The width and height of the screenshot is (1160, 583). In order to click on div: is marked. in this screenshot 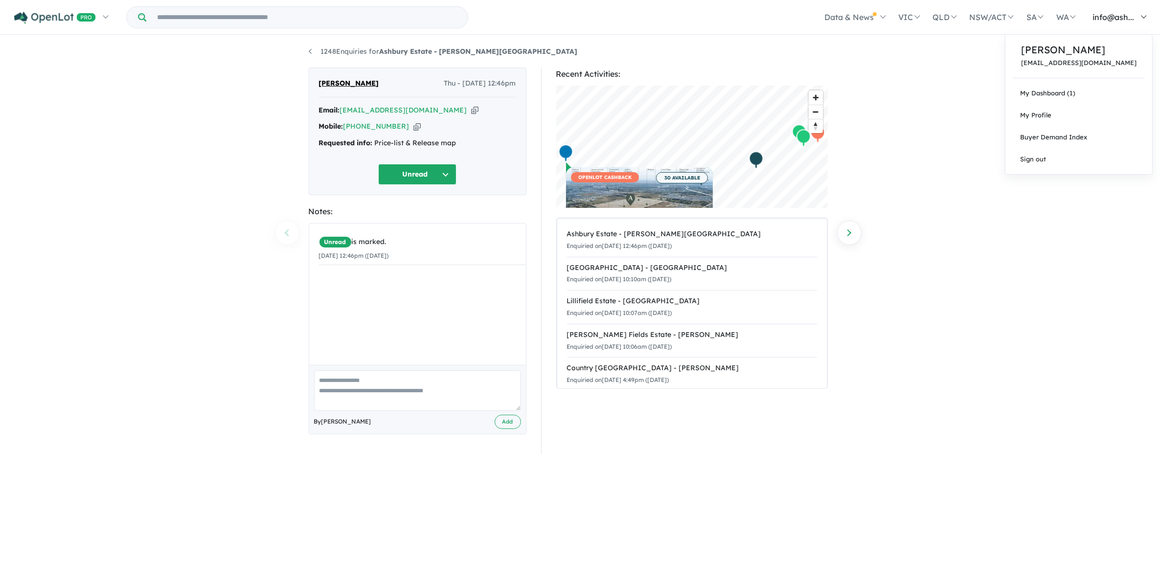, I will do `click(422, 242)`.